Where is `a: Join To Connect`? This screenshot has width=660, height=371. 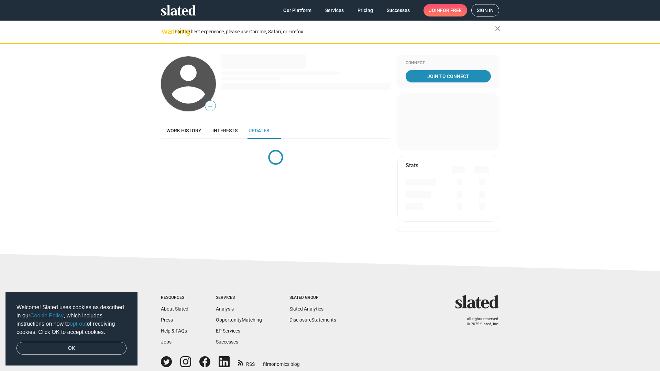
a: Join To Connect is located at coordinates (448, 76).